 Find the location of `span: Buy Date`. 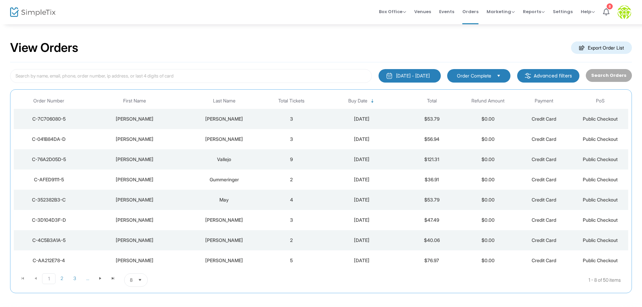

span: Buy Date is located at coordinates (358, 101).